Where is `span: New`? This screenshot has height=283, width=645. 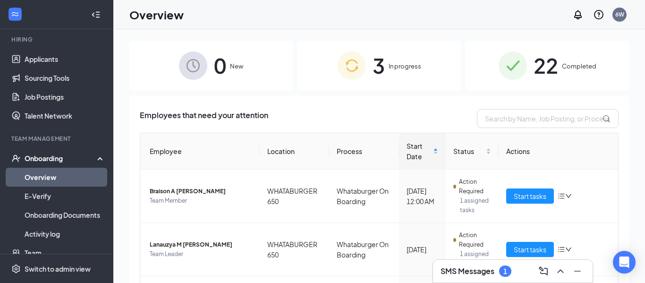
span: New is located at coordinates (236, 66).